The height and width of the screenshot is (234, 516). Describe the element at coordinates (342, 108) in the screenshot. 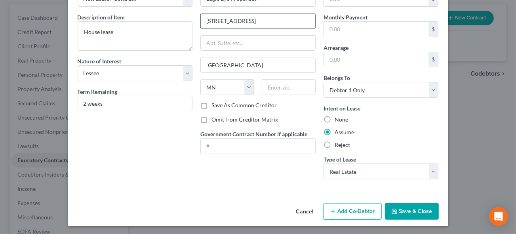

I see `label: Intent on Lease` at that location.